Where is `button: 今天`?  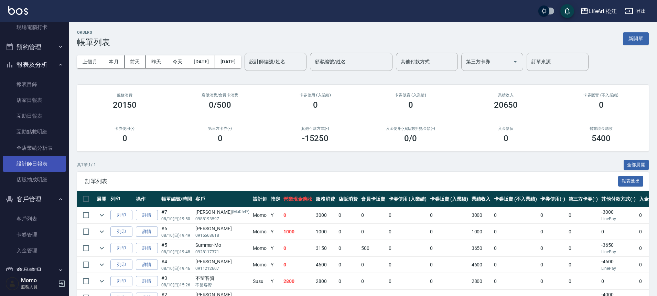
button: 今天 is located at coordinates (178, 62).